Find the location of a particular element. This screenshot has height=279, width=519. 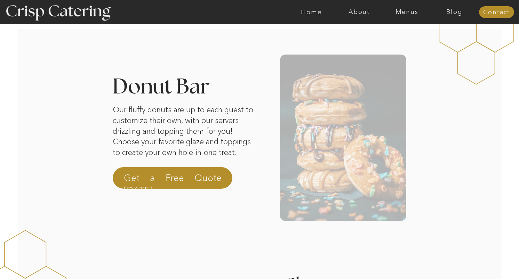

a: About is located at coordinates (359, 12).